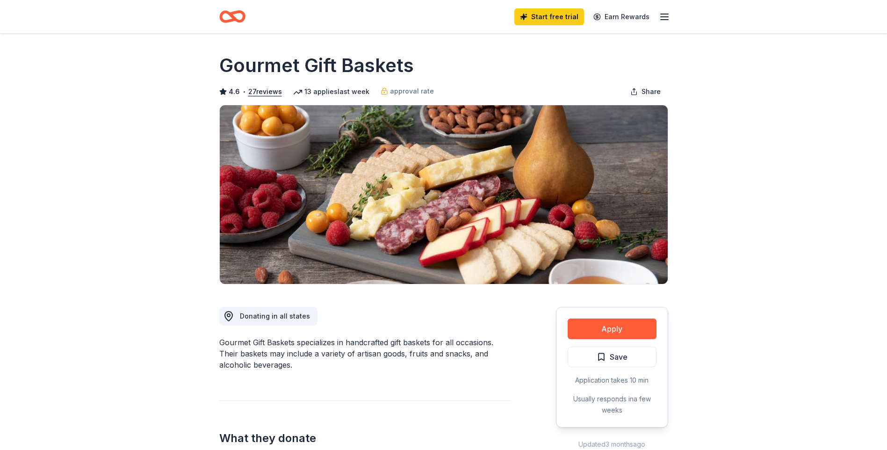  I want to click on img: Image for Gourmet Gift Baskets, so click(444, 195).